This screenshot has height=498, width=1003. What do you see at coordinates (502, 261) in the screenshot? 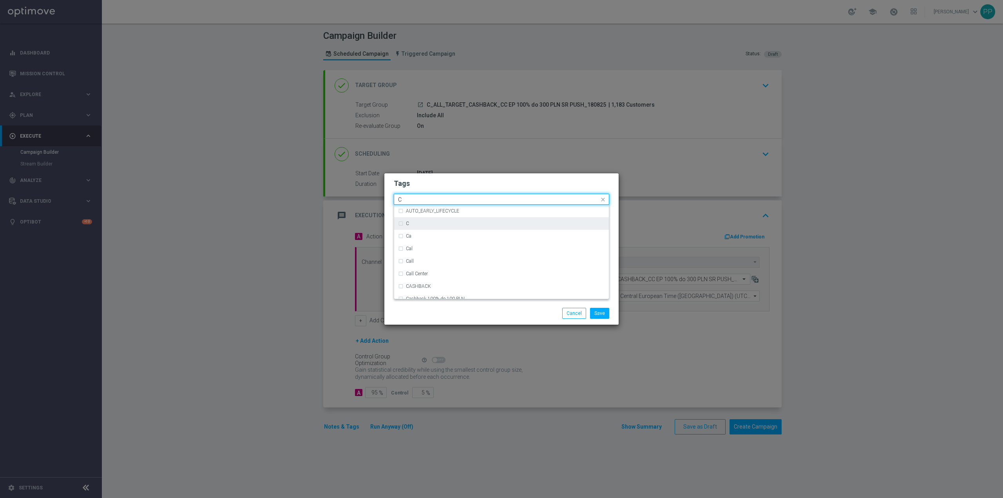
I see `div: Call` at bounding box center [502, 261].